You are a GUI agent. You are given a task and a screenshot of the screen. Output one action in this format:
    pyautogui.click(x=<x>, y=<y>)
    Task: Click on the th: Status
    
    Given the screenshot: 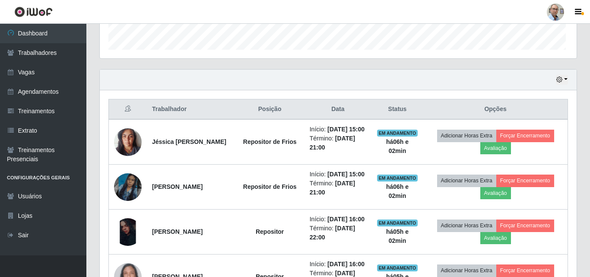 What is the action you would take?
    pyautogui.click(x=397, y=109)
    